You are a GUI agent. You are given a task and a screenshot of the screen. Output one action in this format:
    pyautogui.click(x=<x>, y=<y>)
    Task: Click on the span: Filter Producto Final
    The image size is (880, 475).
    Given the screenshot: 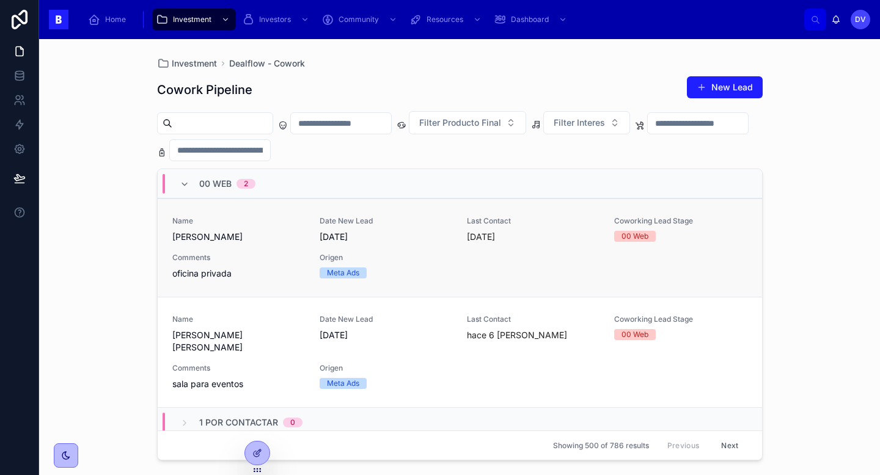 What is the action you would take?
    pyautogui.click(x=460, y=123)
    